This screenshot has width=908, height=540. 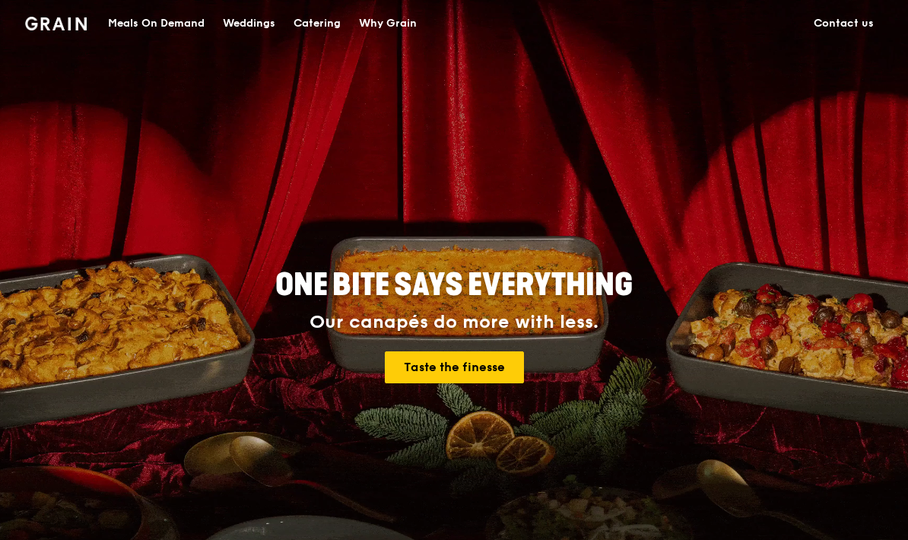 What do you see at coordinates (249, 24) in the screenshot?
I see `a: Weddings` at bounding box center [249, 24].